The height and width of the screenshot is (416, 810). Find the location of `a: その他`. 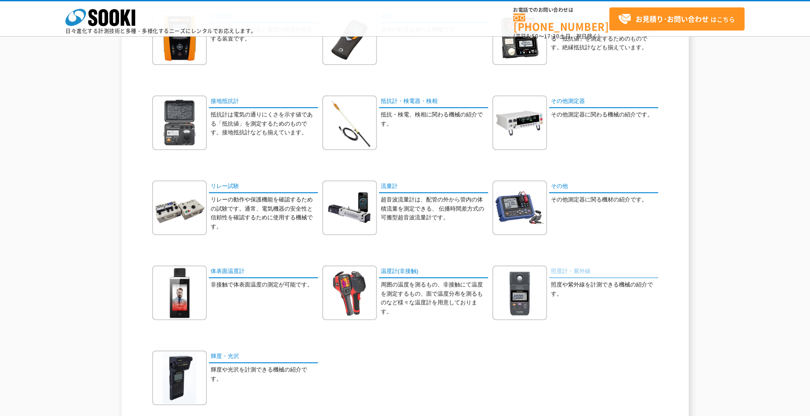

a: その他 is located at coordinates (603, 187).